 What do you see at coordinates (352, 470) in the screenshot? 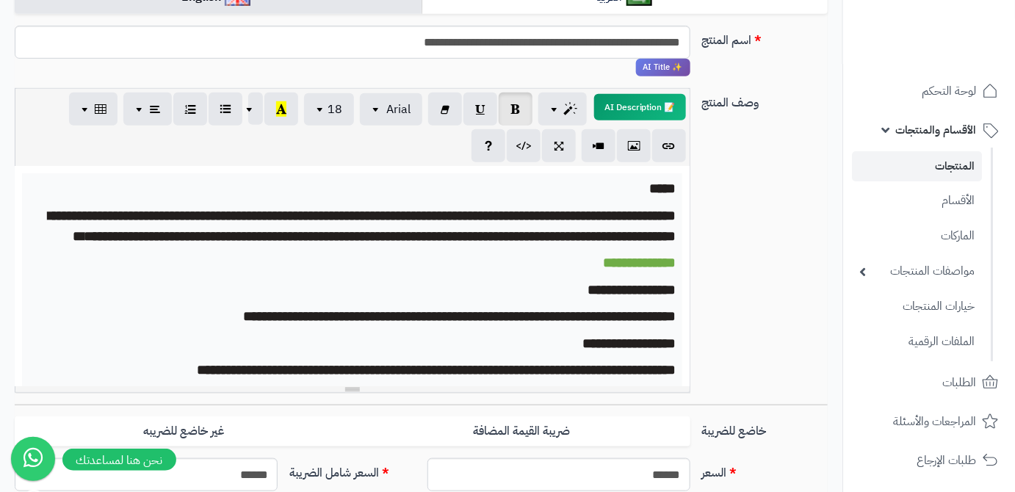
I see `label: السعر شامل الضريبة` at bounding box center [352, 470].